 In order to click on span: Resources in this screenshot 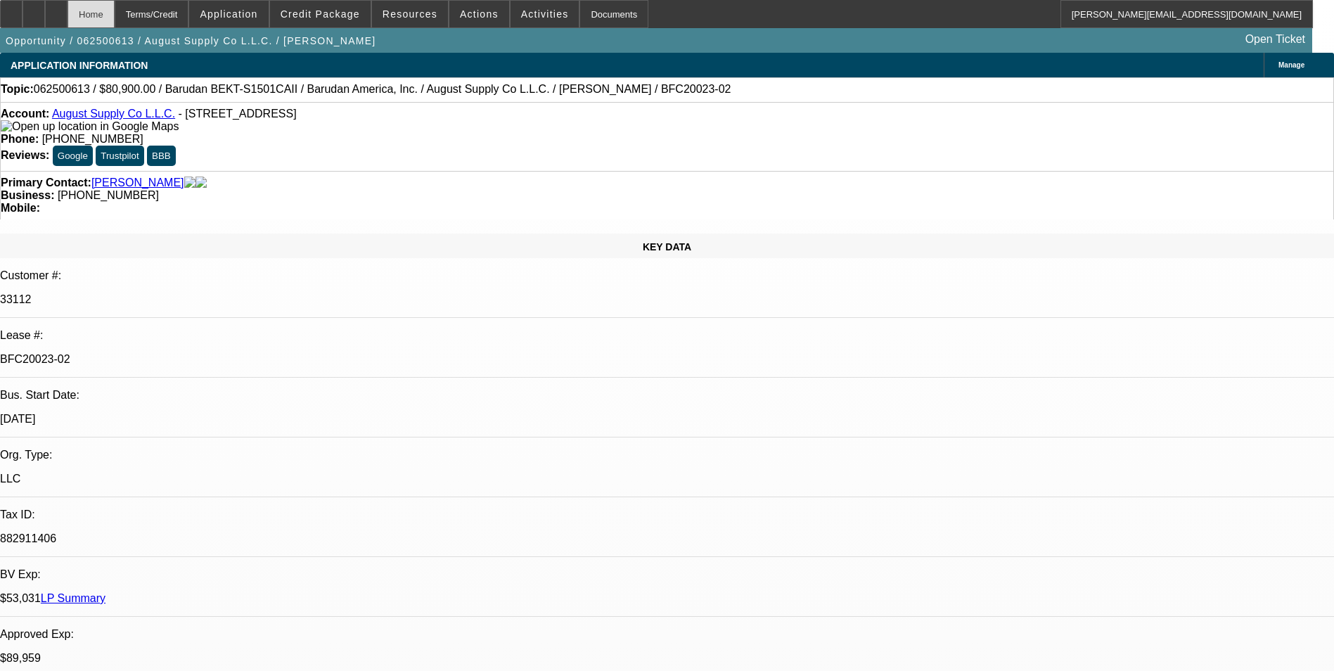, I will do `click(410, 14)`.